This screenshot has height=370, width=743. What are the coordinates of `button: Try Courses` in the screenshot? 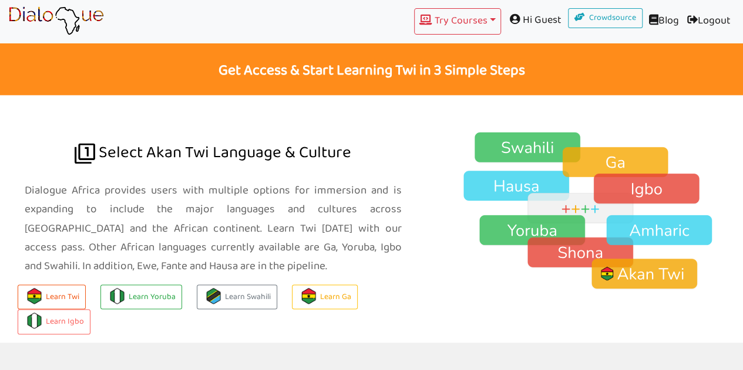 It's located at (457, 21).